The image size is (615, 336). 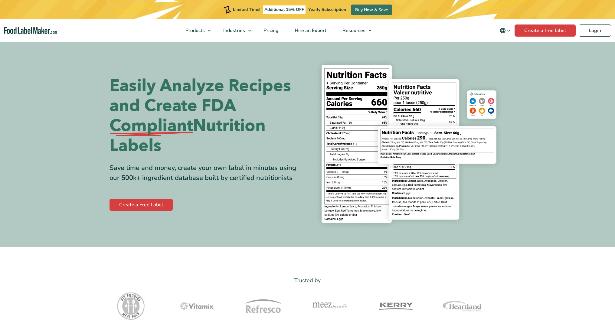 I want to click on a: Products, so click(x=196, y=31).